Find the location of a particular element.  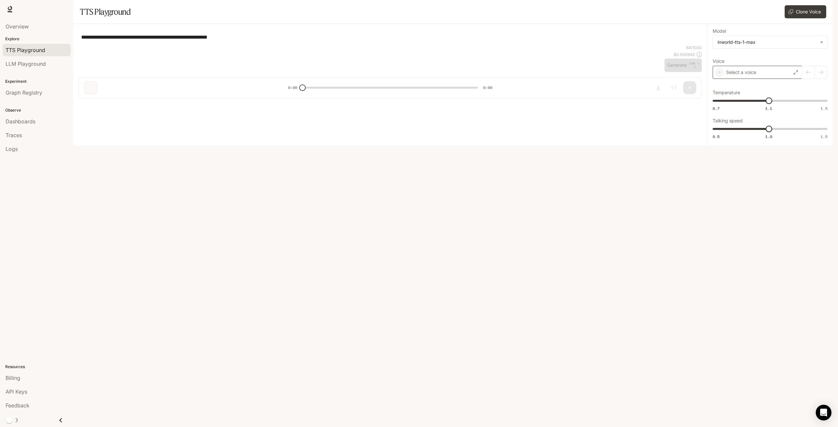

h1: TTS Playground is located at coordinates (105, 12).